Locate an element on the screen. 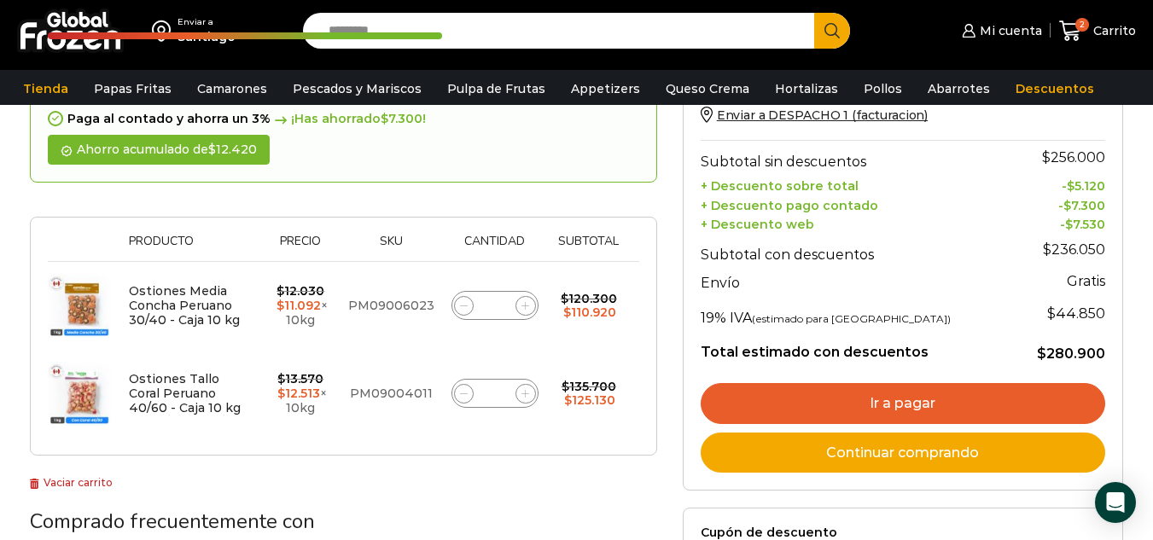 The width and height of the screenshot is (1153, 540). a: Ir a pagar is located at coordinates (903, 404).